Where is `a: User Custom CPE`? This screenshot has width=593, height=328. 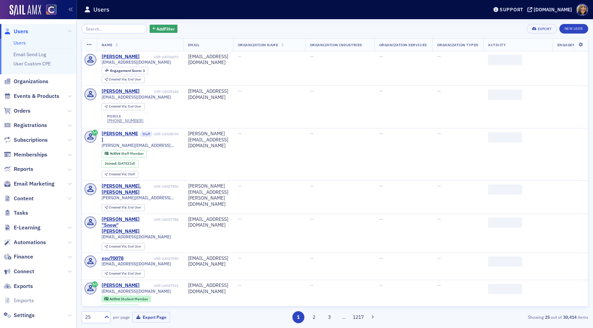 a: User Custom CPE is located at coordinates (32, 64).